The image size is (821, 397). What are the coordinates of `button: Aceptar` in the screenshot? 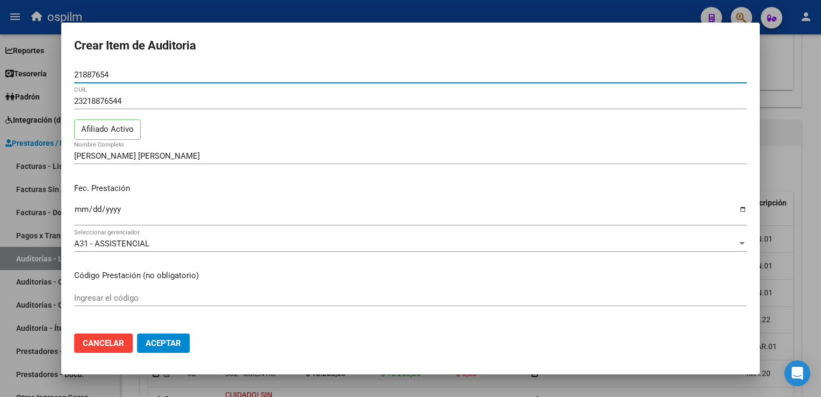 It's located at (163, 343).